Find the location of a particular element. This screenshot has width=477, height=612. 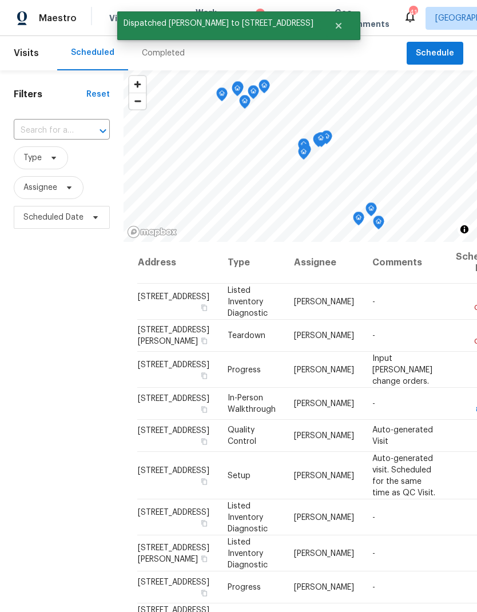

span: Quality Control is located at coordinates (242, 435).